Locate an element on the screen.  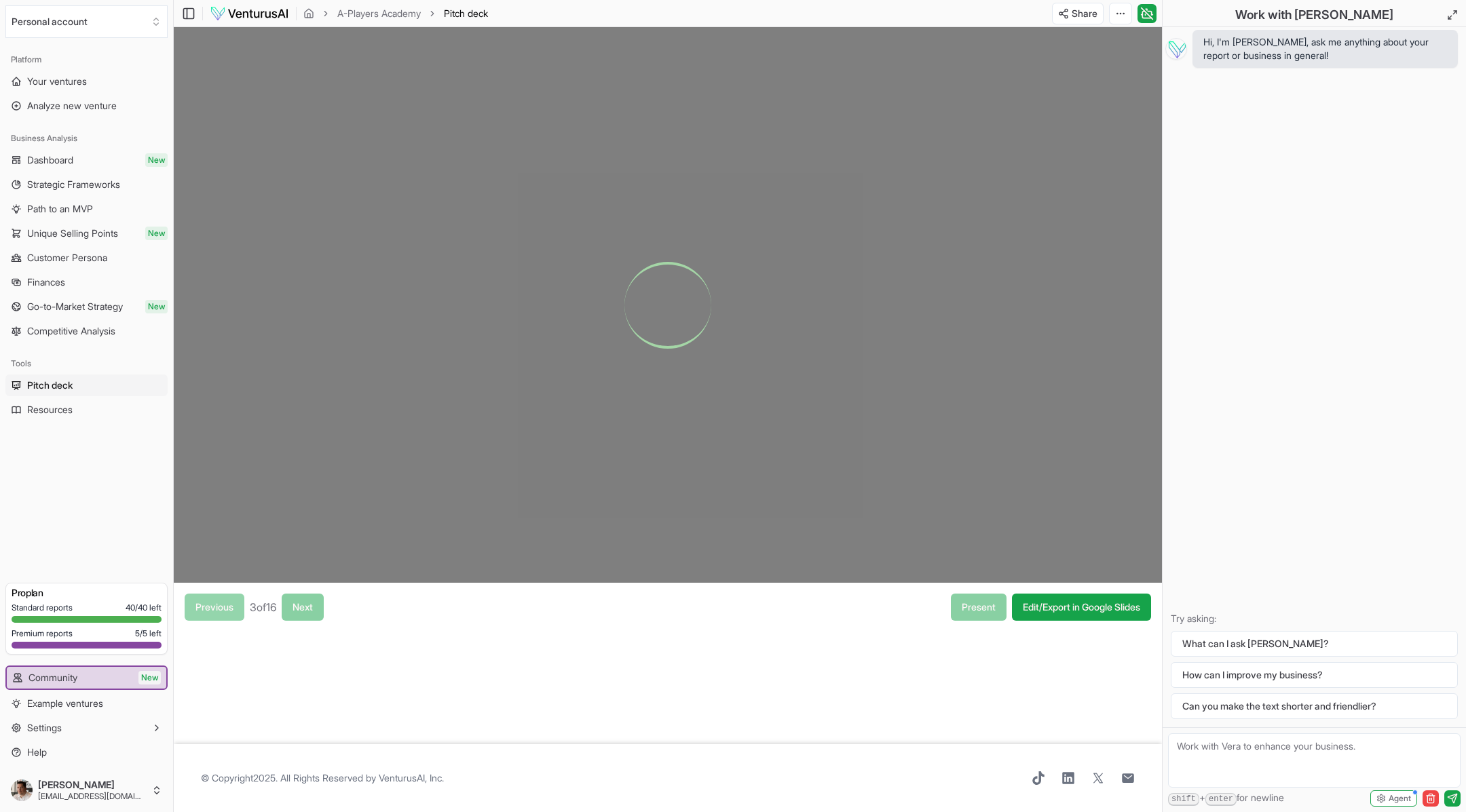
a: Resources is located at coordinates (87, 409).